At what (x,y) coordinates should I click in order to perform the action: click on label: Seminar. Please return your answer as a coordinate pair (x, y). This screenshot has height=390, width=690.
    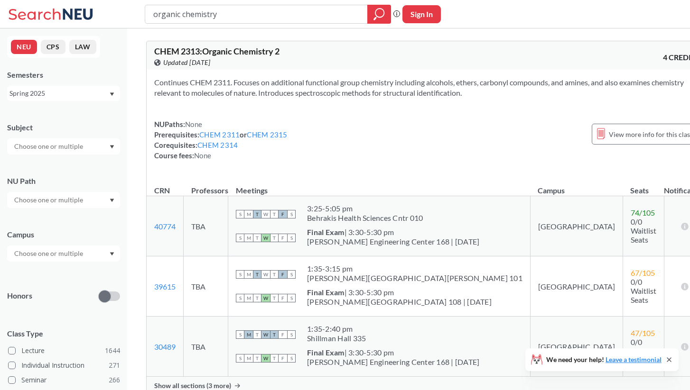
    Looking at the image, I should click on (64, 380).